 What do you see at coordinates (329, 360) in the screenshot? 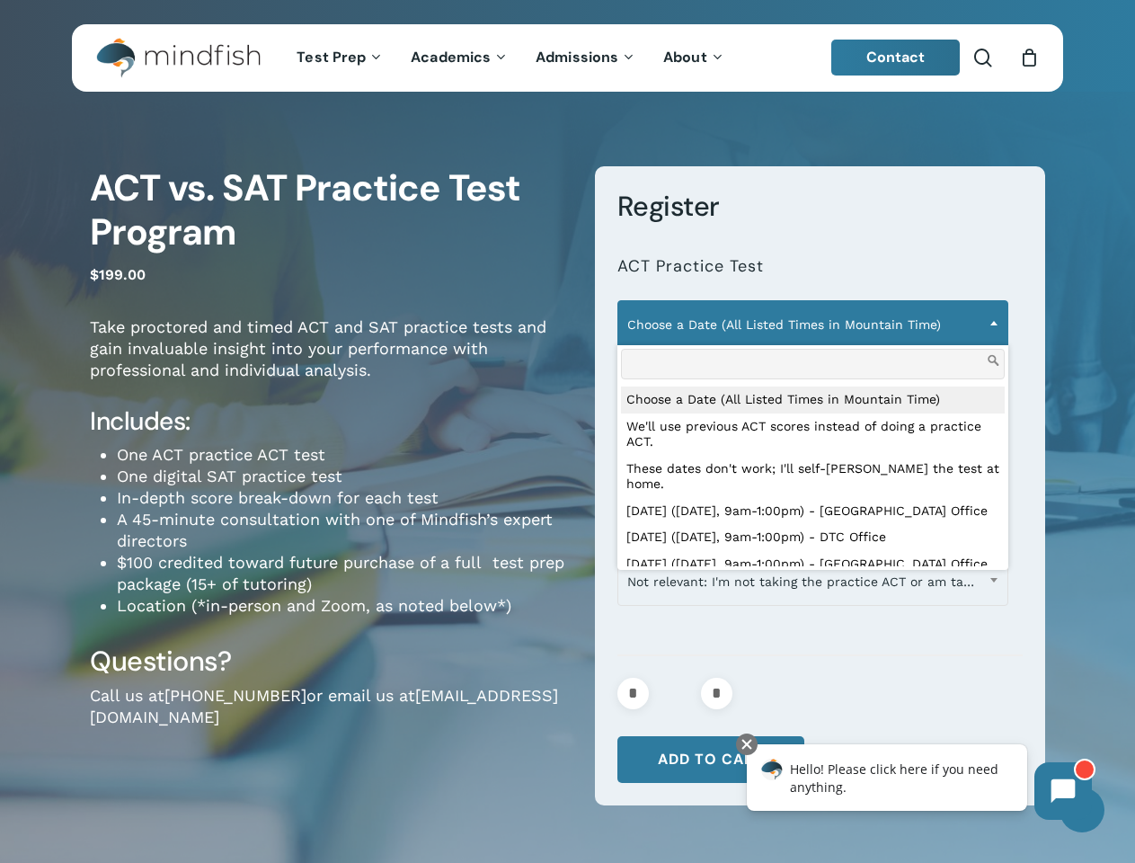
I see `p: Take proctored and timed ACT and SAT practice tests and gain invaluable insight into your perform...` at bounding box center [329, 360].